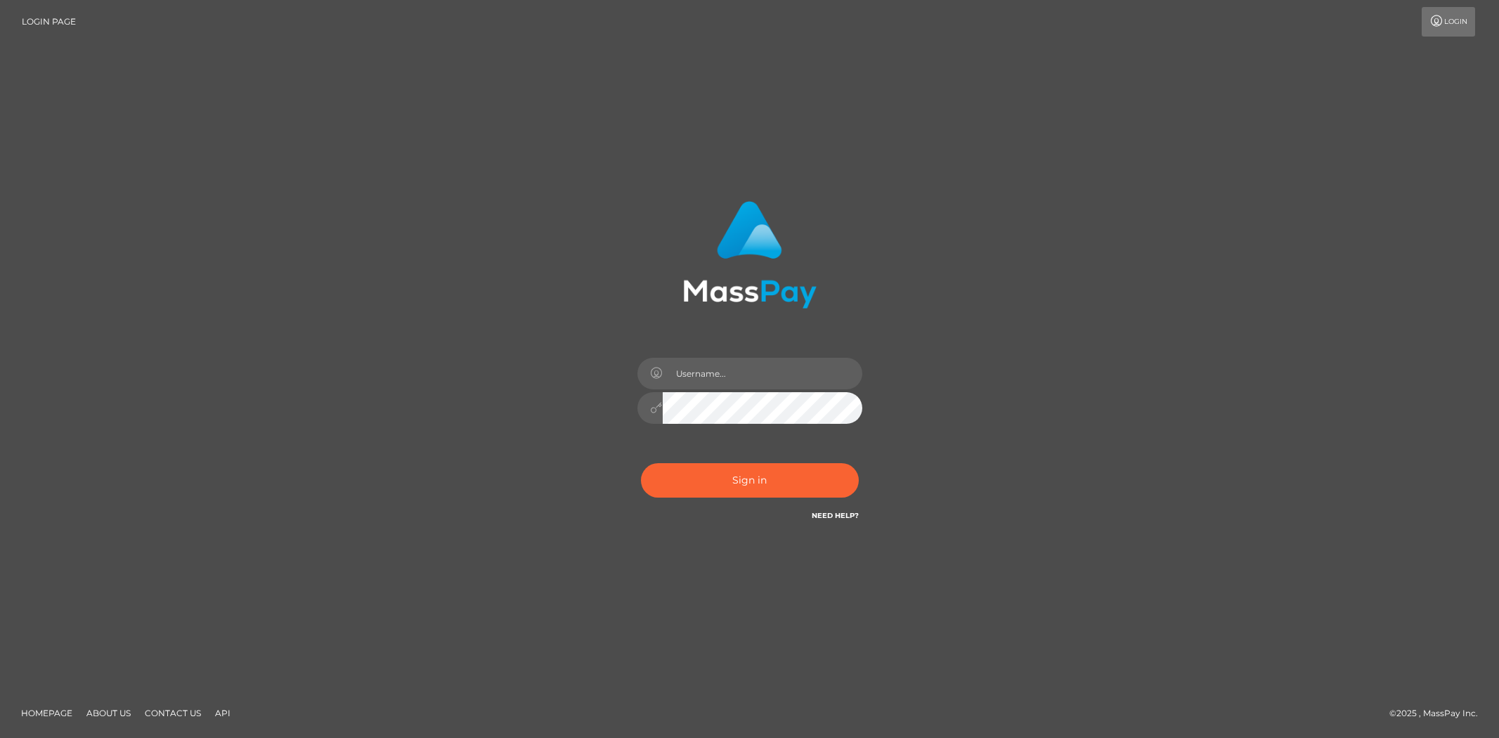 The height and width of the screenshot is (738, 1499). What do you see at coordinates (108, 712) in the screenshot?
I see `a: About Us` at bounding box center [108, 712].